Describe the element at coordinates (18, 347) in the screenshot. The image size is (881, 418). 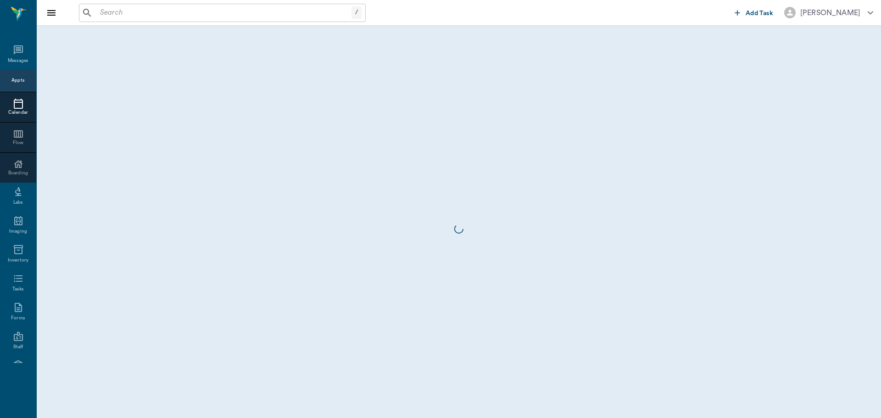
I see `div: Staff` at that location.